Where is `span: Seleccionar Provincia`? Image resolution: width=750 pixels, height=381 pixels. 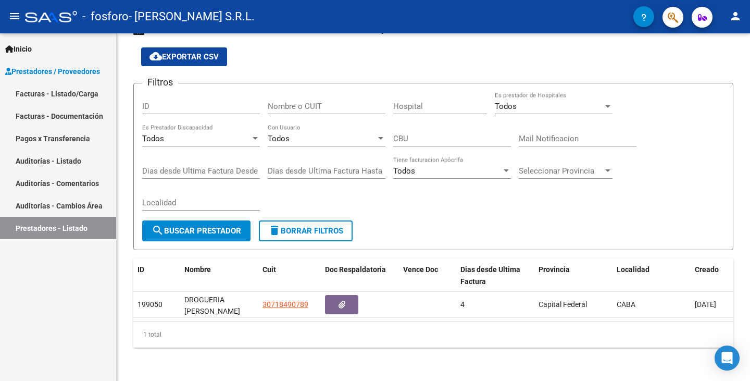 span: Seleccionar Provincia is located at coordinates (561, 171).